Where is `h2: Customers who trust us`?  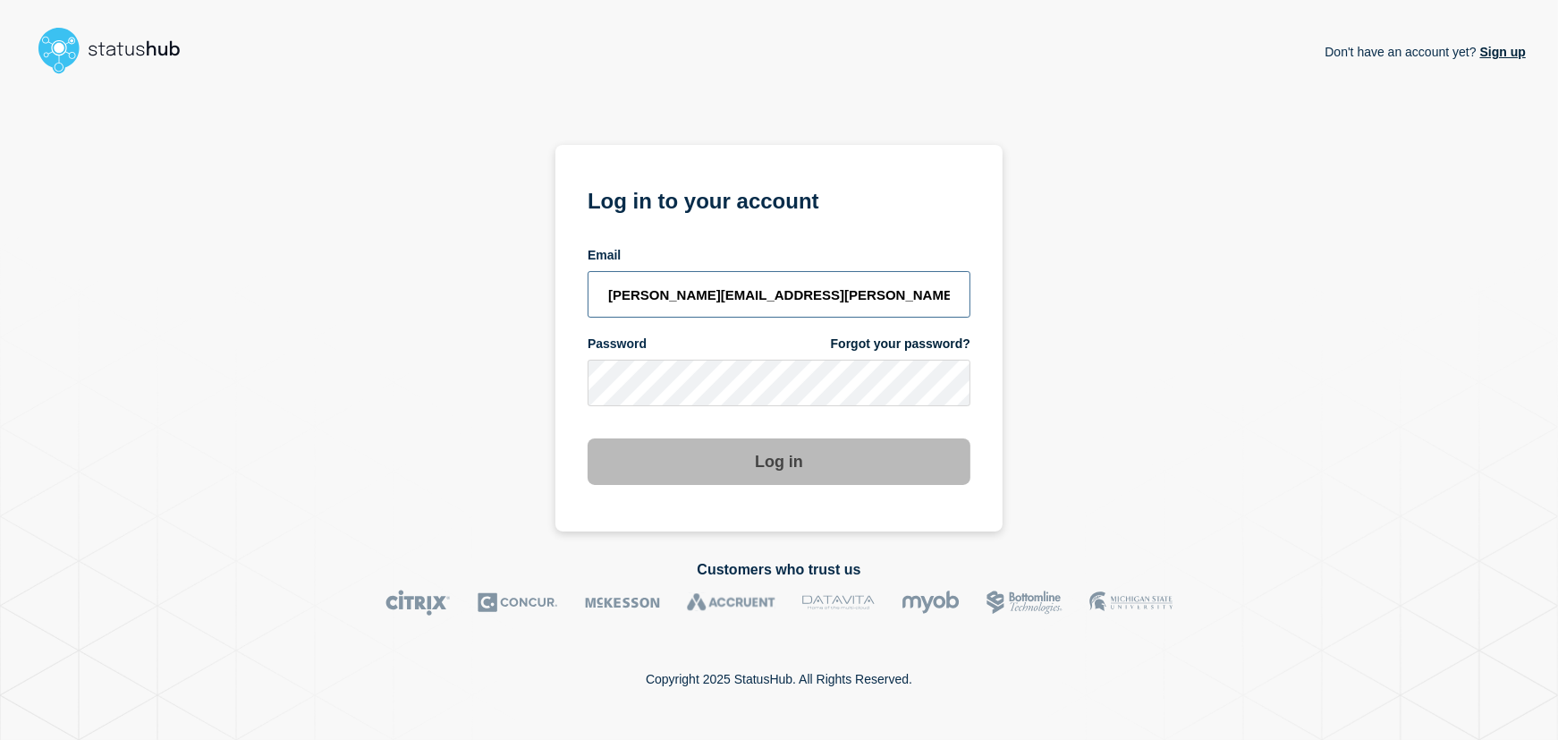
h2: Customers who trust us is located at coordinates (779, 570).